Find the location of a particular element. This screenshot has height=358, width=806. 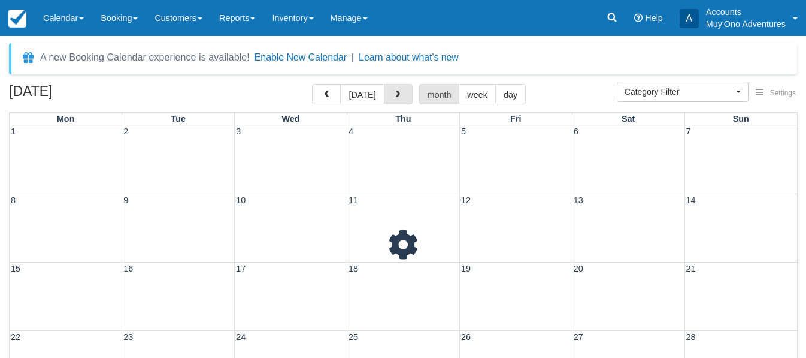

i: Help is located at coordinates (638, 18).